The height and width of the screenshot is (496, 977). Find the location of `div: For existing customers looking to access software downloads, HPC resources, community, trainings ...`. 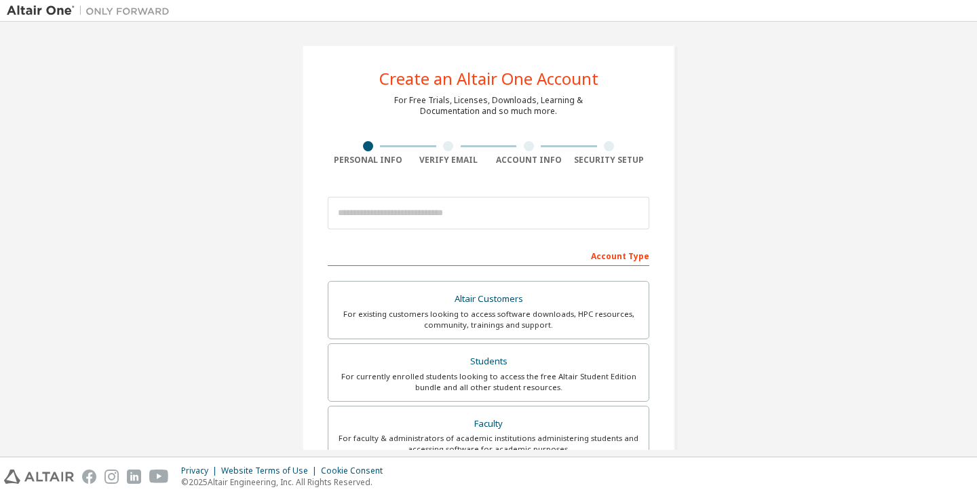

div: For existing customers looking to access software downloads, HPC resources, community, trainings ... is located at coordinates (489, 320).